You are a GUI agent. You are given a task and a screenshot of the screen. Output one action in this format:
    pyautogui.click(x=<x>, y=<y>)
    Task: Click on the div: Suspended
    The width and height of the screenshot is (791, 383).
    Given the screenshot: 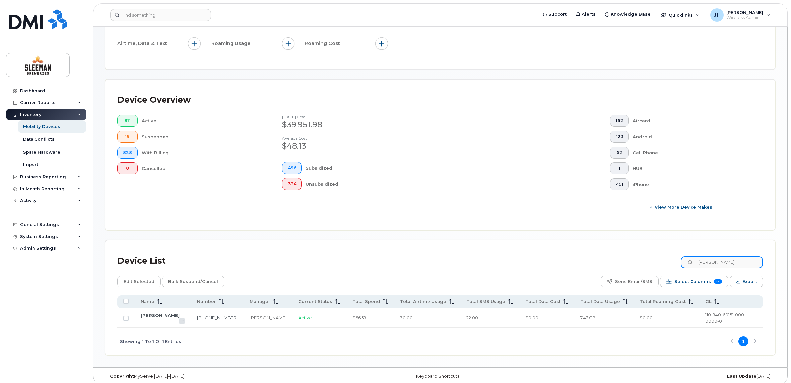 What is the action you would take?
    pyautogui.click(x=201, y=137)
    